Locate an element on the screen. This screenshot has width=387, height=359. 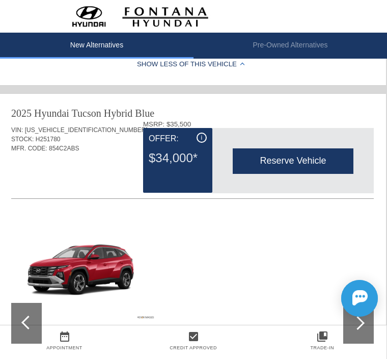
i: collections_bookmark is located at coordinates (322, 336).